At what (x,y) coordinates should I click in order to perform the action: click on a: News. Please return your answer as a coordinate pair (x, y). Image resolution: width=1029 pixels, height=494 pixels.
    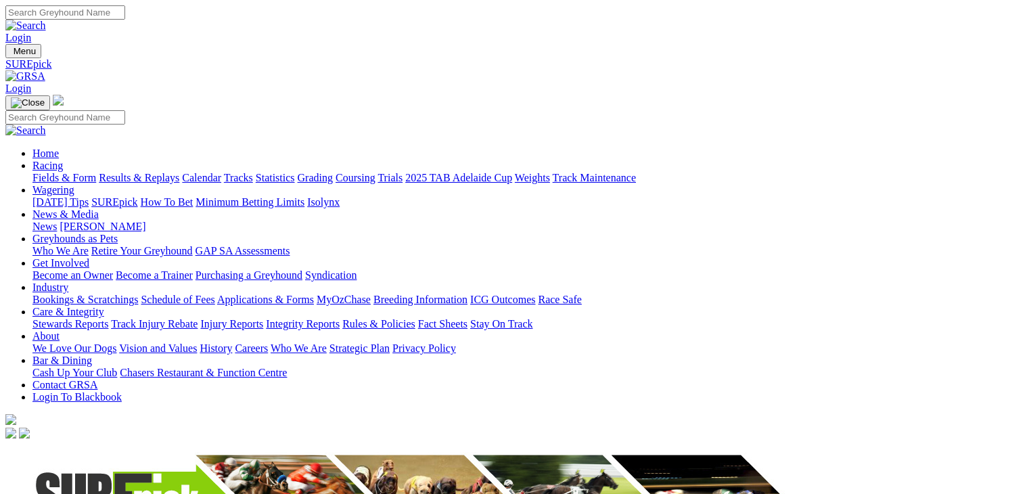
    Looking at the image, I should click on (45, 226).